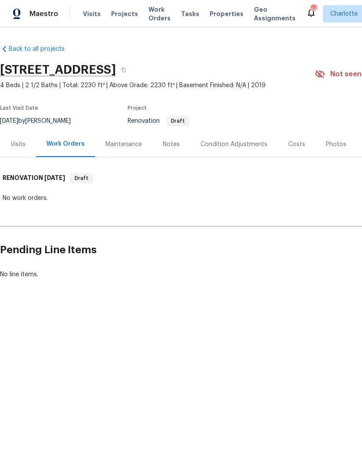 The height and width of the screenshot is (464, 362). What do you see at coordinates (66, 144) in the screenshot?
I see `div: Work Orders` at bounding box center [66, 144].